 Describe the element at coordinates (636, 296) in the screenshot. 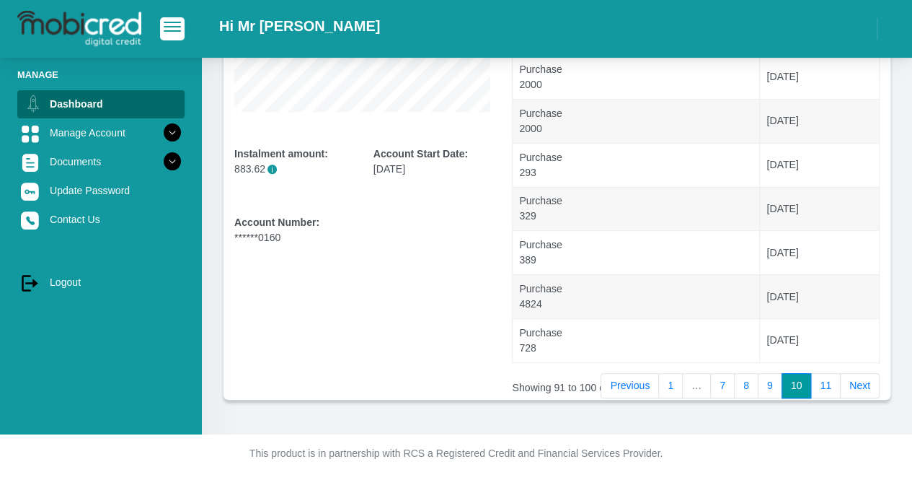

I see `td: Purchase 4824` at that location.